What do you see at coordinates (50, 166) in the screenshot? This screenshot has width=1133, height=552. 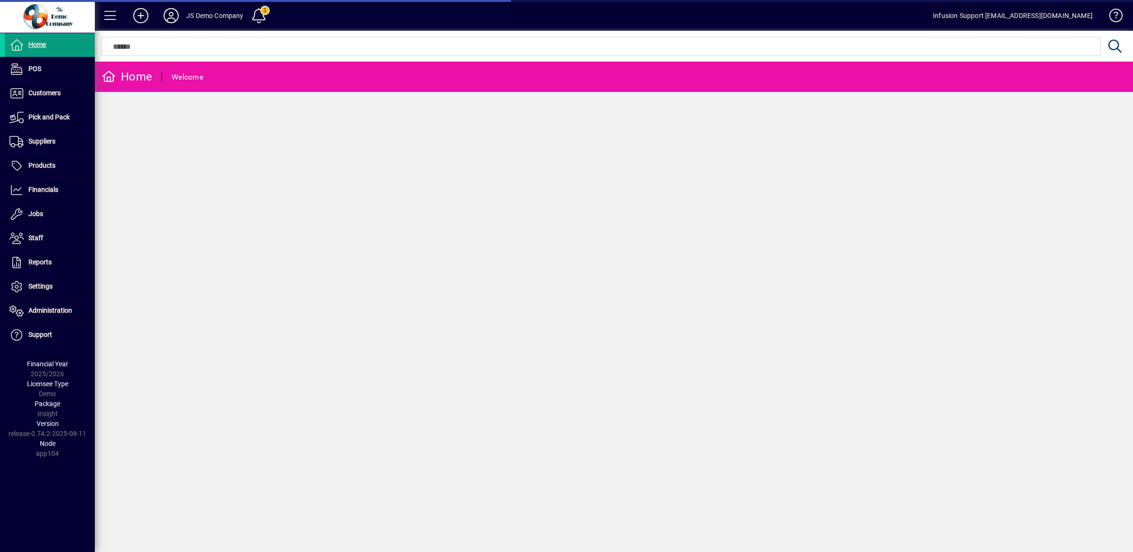 I see `a: Products` at bounding box center [50, 166].